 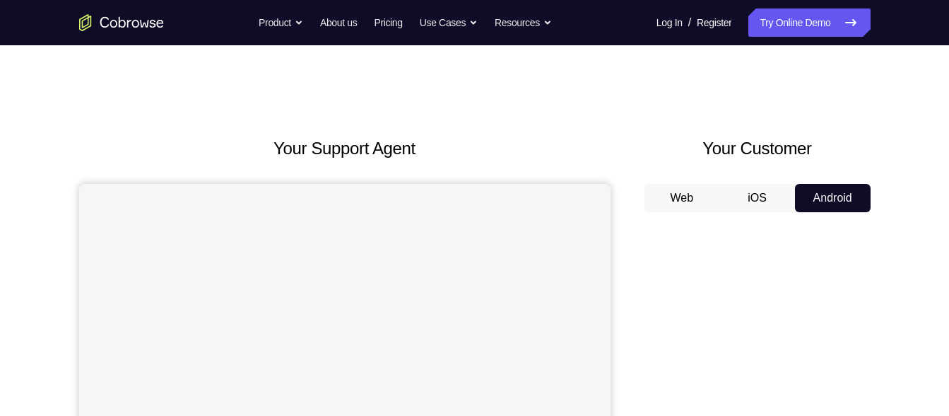 What do you see at coordinates (388, 23) in the screenshot?
I see `a: Pricing` at bounding box center [388, 23].